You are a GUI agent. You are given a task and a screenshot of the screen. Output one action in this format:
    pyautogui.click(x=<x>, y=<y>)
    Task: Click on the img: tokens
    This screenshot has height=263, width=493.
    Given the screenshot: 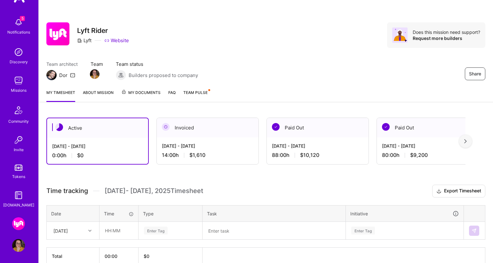 What is the action you would take?
    pyautogui.click(x=19, y=167)
    